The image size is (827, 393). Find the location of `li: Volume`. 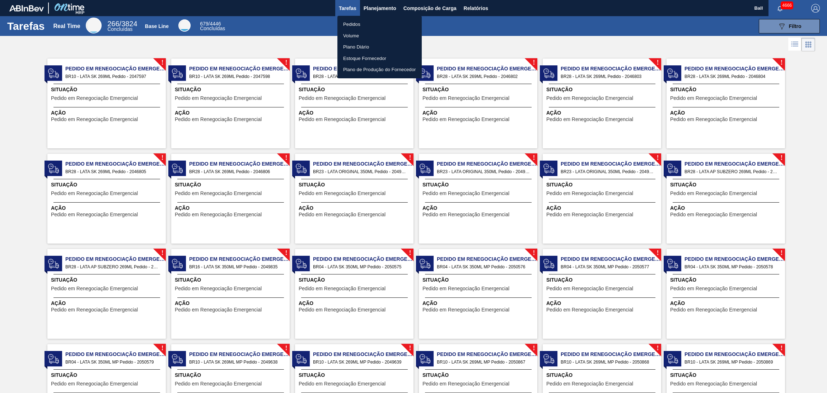

li: Volume is located at coordinates (379, 36).